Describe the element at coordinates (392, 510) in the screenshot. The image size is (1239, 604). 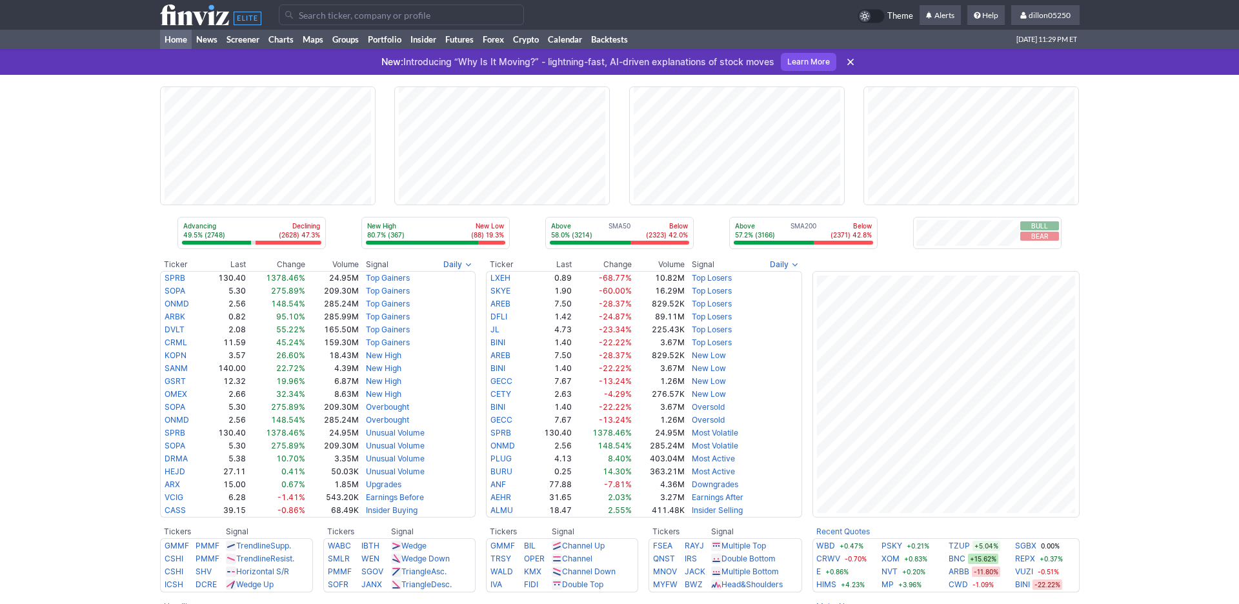
I see `a: Insider Buying` at that location.